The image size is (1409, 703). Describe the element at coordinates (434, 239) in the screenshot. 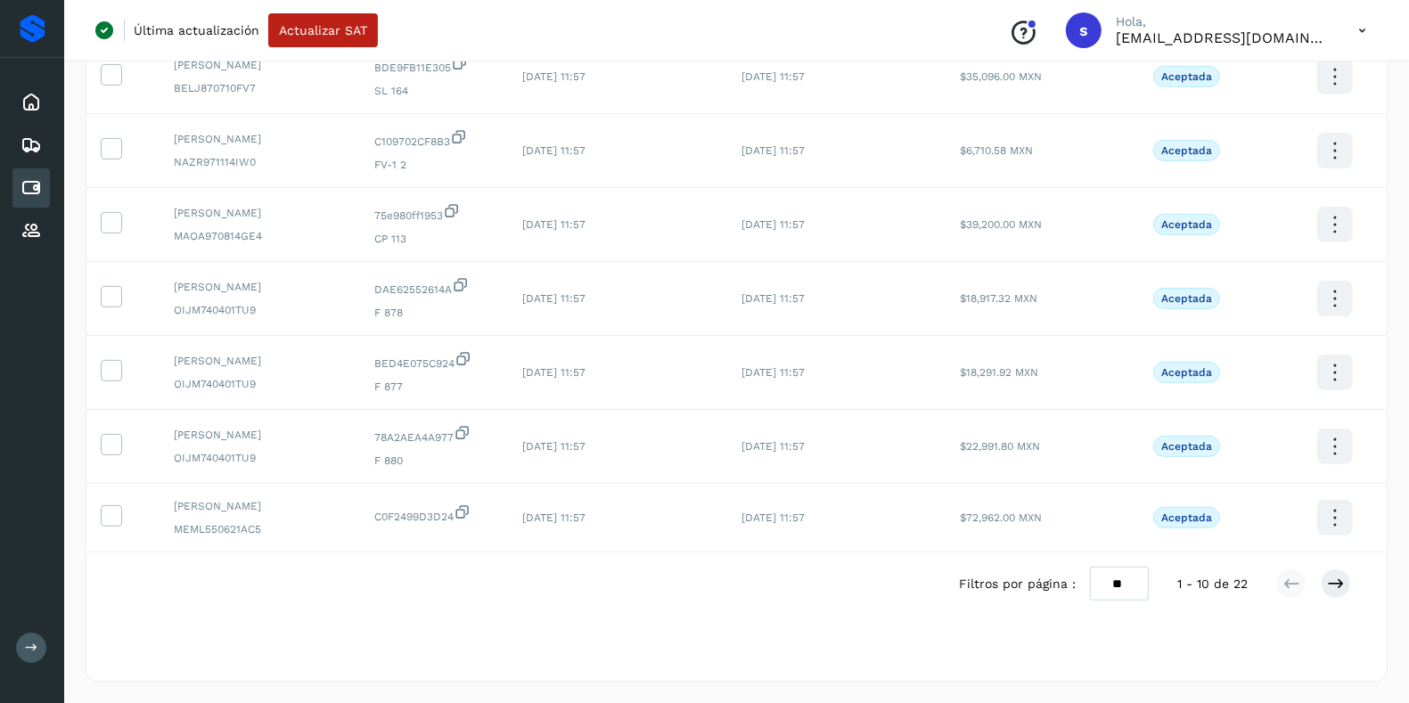

I see `span: CP 113` at that location.